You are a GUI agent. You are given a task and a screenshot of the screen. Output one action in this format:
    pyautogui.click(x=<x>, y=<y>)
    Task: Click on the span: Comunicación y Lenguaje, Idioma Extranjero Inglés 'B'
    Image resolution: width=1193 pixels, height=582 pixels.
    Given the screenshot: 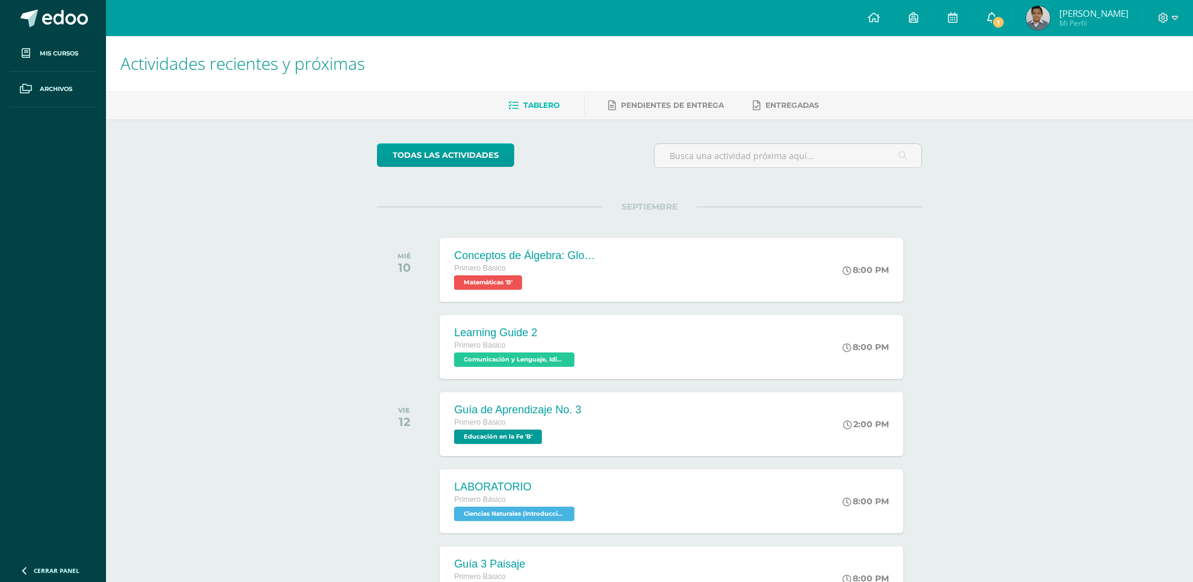 What is the action you would take?
    pyautogui.click(x=514, y=360)
    